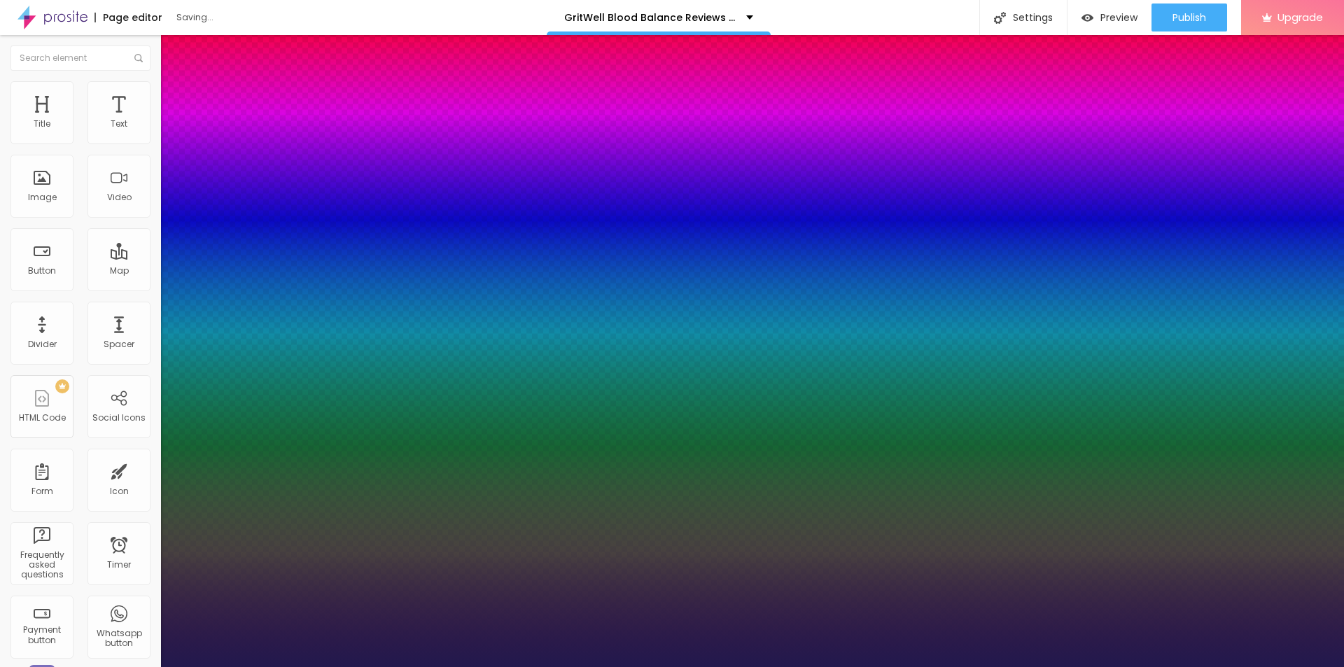 The height and width of the screenshot is (667, 1344). Describe the element at coordinates (649, 17) in the screenshot. I see `p: GritWell Blood Balance Reviews 2025` at that location.